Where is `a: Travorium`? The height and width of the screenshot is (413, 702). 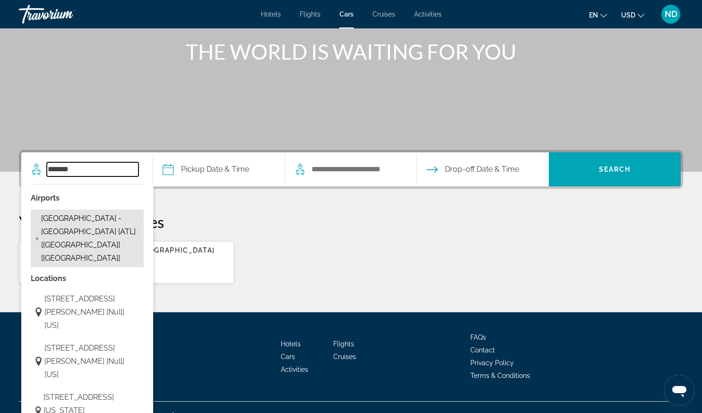 a: Travorium is located at coordinates (66, 14).